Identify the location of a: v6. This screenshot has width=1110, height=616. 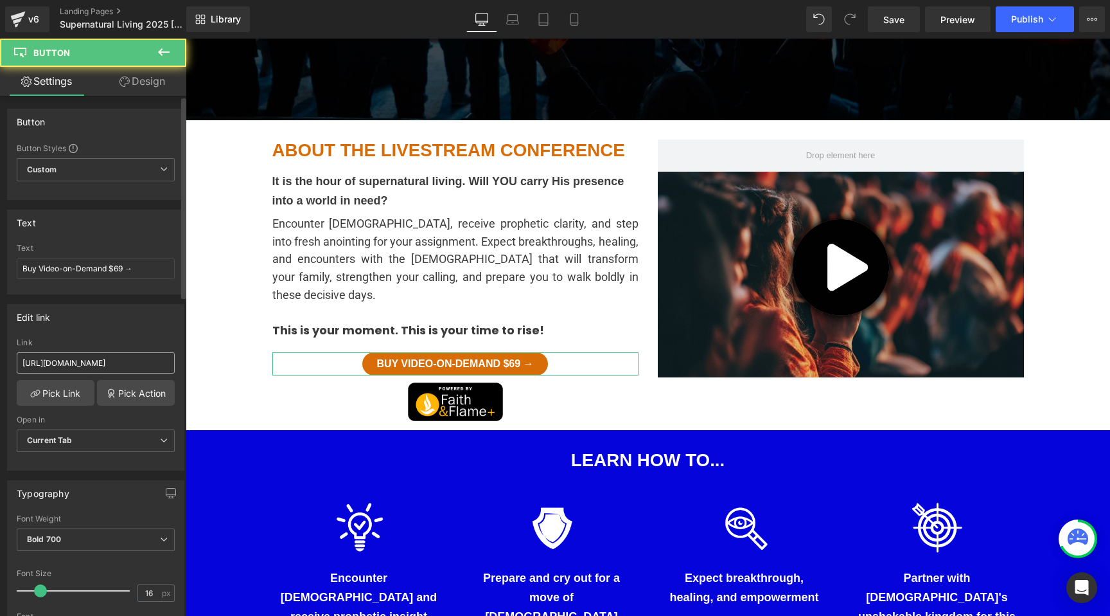
(27, 19).